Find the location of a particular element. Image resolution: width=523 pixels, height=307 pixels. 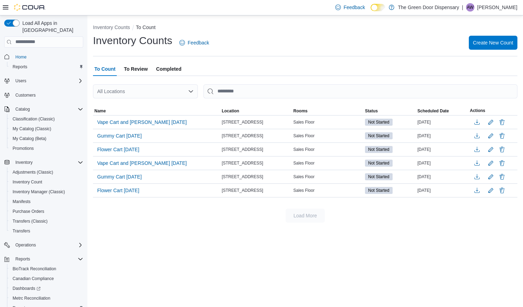

a: My Catalog (Classic) is located at coordinates (32, 129).